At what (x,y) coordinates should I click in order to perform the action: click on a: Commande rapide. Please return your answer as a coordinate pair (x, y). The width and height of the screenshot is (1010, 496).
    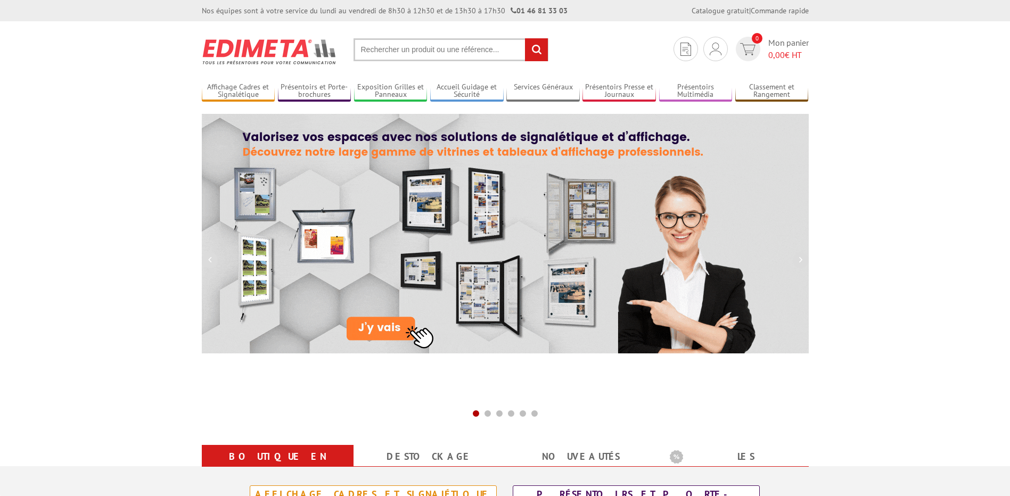
    Looking at the image, I should click on (780, 11).